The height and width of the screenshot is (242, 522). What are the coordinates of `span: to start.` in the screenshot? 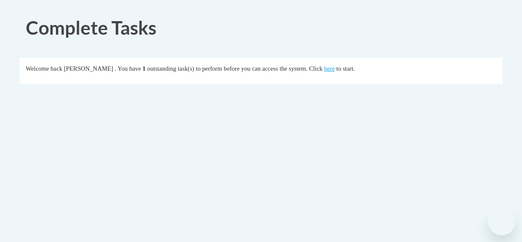 It's located at (346, 69).